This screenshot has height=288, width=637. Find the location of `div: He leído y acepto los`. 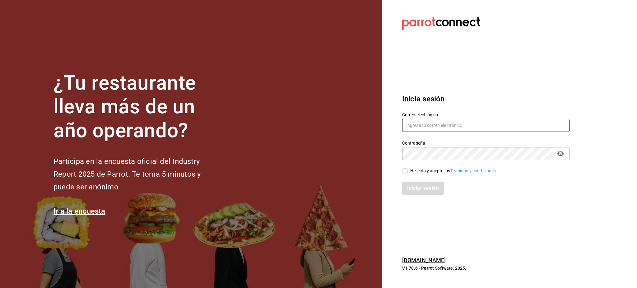

div: He leído y acepto los is located at coordinates (454, 171).